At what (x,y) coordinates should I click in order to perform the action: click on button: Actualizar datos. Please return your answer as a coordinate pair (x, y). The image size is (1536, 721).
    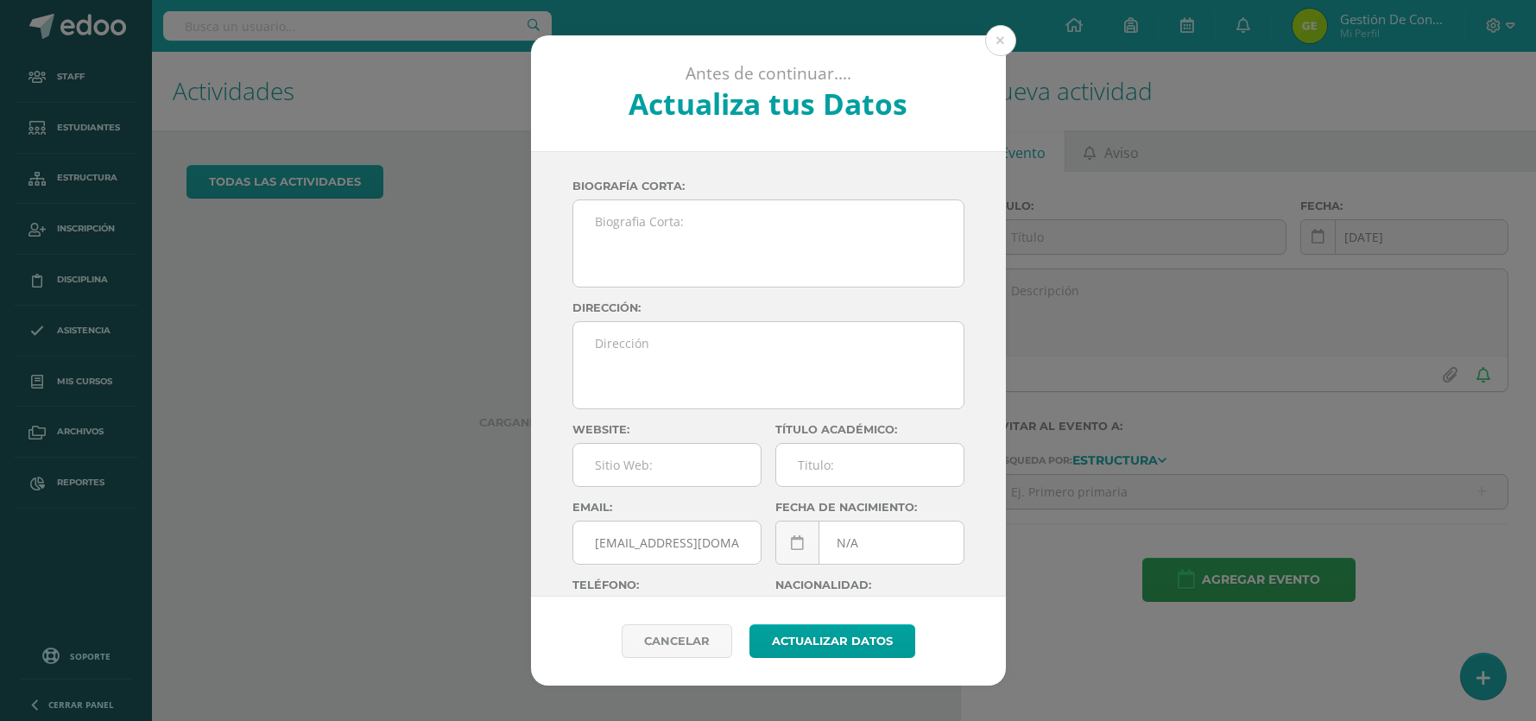
    Looking at the image, I should click on (832, 641).